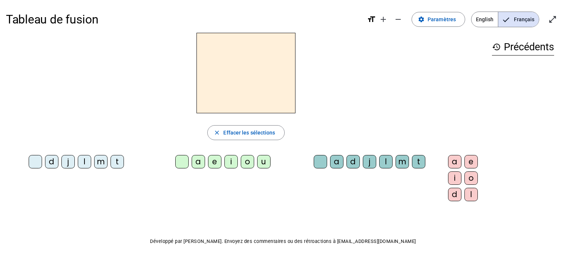 This screenshot has width=566, height=272. What do you see at coordinates (421, 19) in the screenshot?
I see `mat-icon: settings` at bounding box center [421, 19].